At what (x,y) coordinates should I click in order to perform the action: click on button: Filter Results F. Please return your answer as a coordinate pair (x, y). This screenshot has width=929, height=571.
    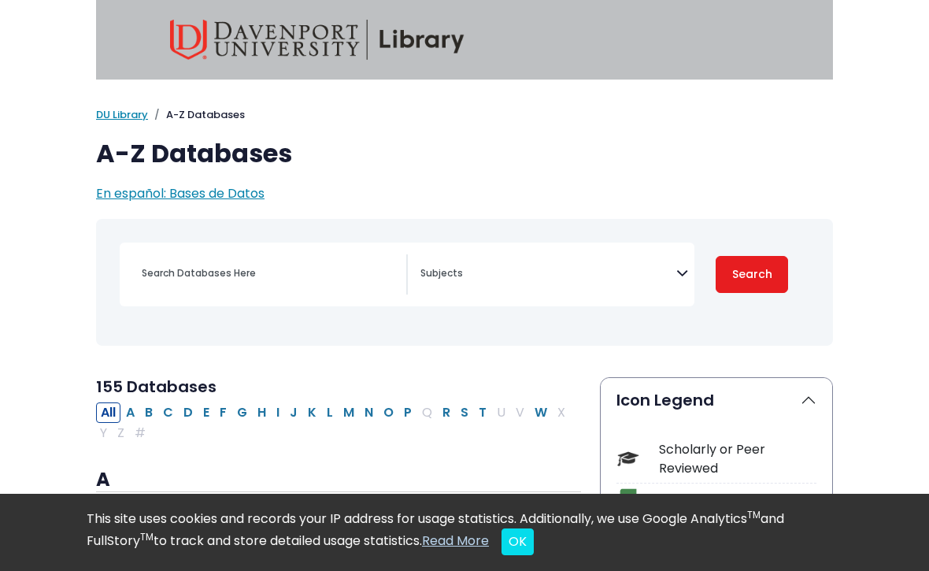
    Looking at the image, I should click on (223, 413).